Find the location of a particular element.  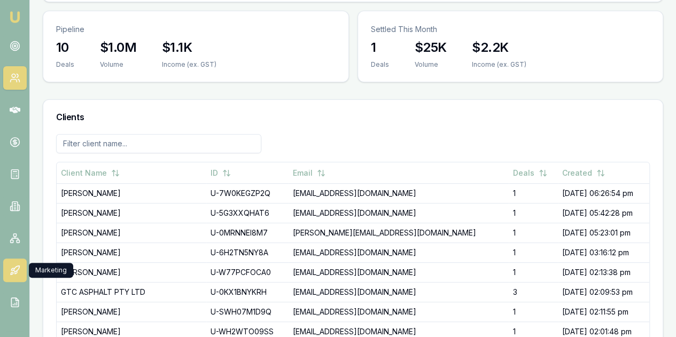

td: U-7W0KEGZP2Q is located at coordinates (248, 194).